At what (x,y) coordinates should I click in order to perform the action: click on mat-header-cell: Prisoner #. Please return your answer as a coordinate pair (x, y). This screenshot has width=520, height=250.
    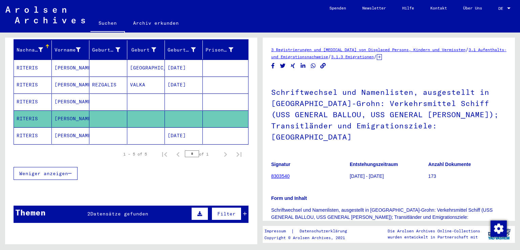
    Looking at the image, I should click on (226, 50).